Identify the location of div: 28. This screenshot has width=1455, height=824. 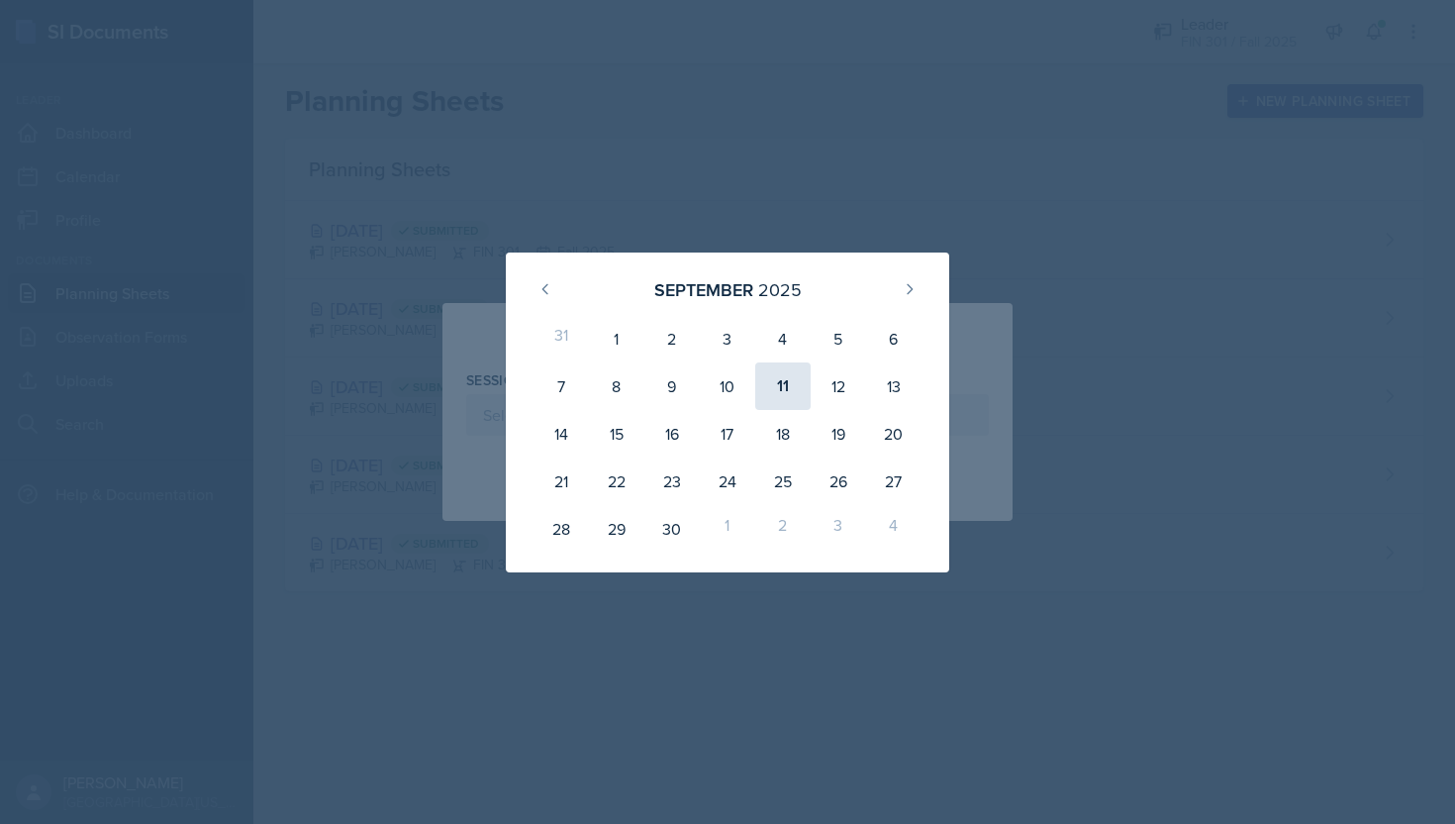
(561, 529).